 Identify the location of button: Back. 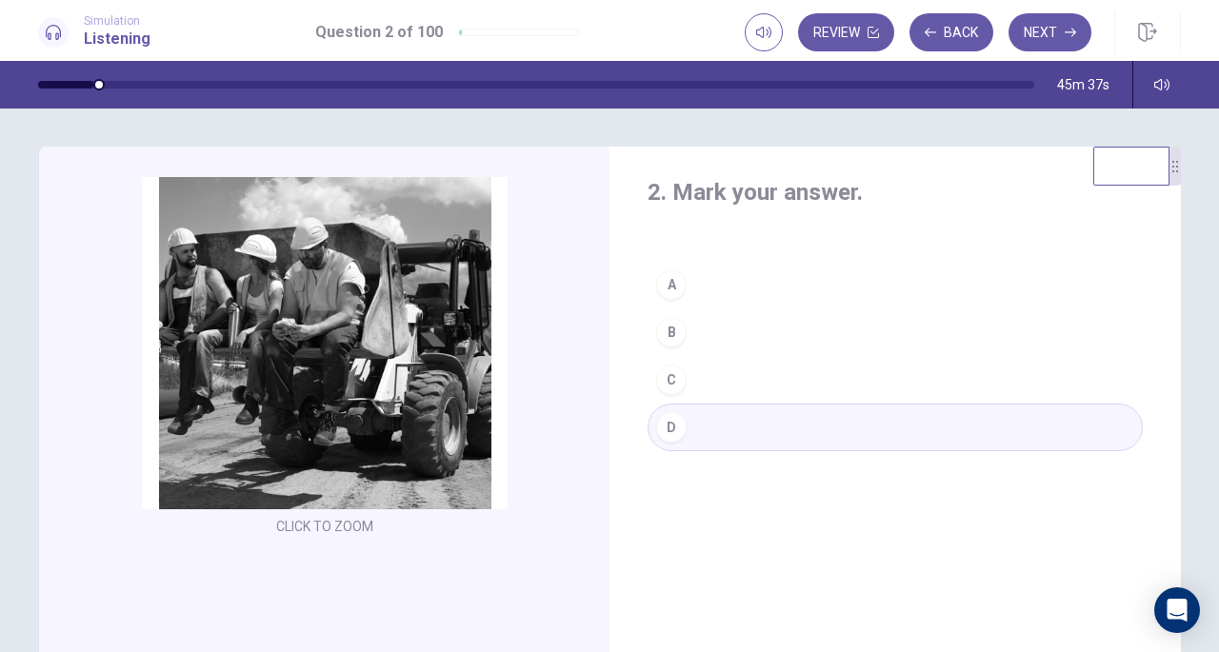
(951, 32).